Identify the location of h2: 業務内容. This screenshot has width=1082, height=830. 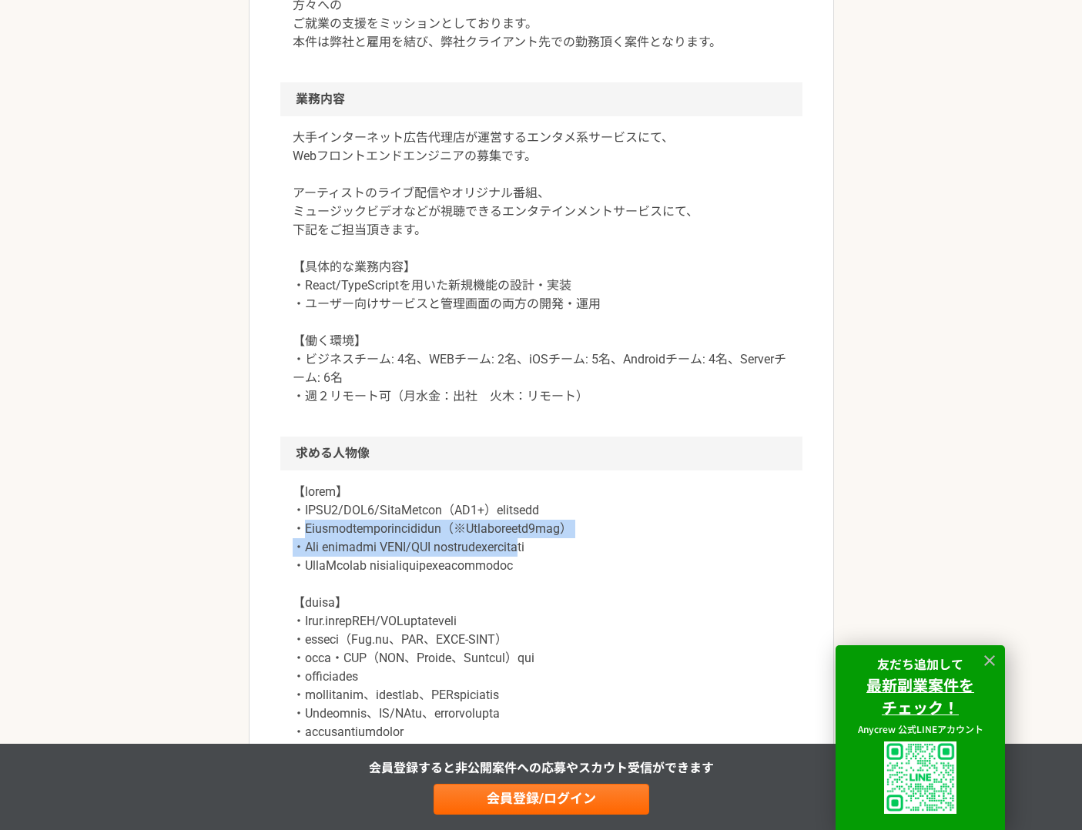
(541, 99).